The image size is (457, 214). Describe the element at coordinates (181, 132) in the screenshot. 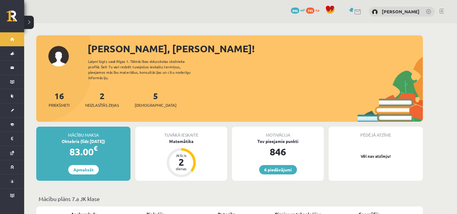

I see `div: Tuvākā ieskaite` at that location.